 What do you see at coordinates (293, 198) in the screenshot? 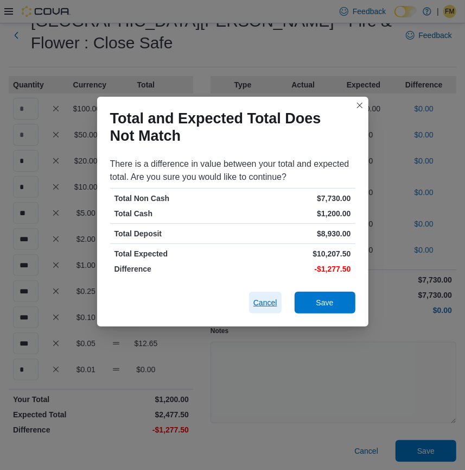
I see `p: $7,730.00` at bounding box center [293, 198].